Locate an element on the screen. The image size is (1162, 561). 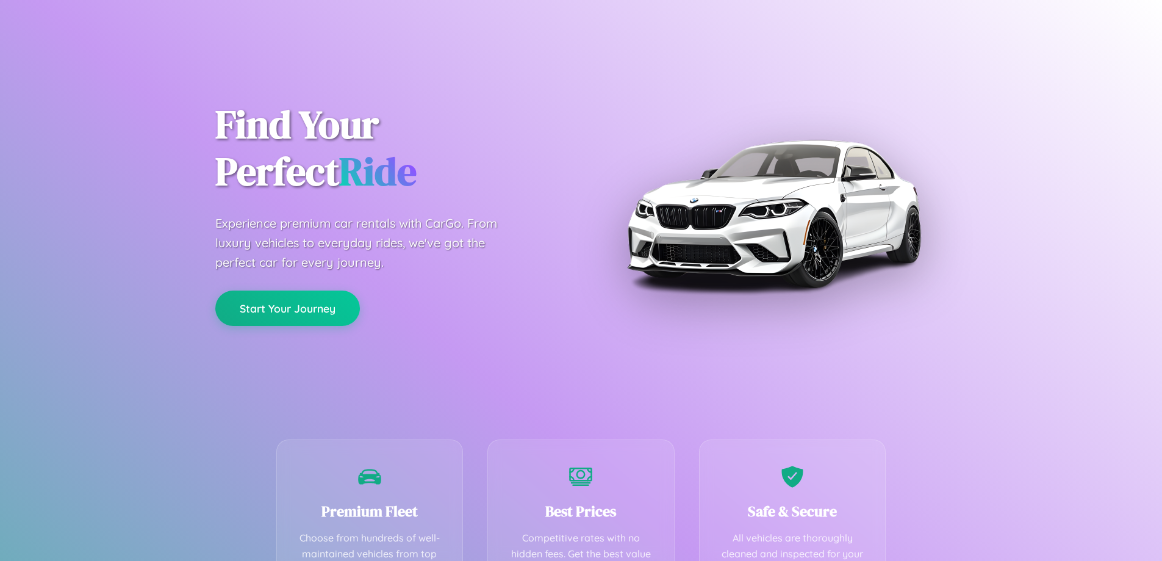
img: Premium BMW car rental vehicle is located at coordinates (773, 213).